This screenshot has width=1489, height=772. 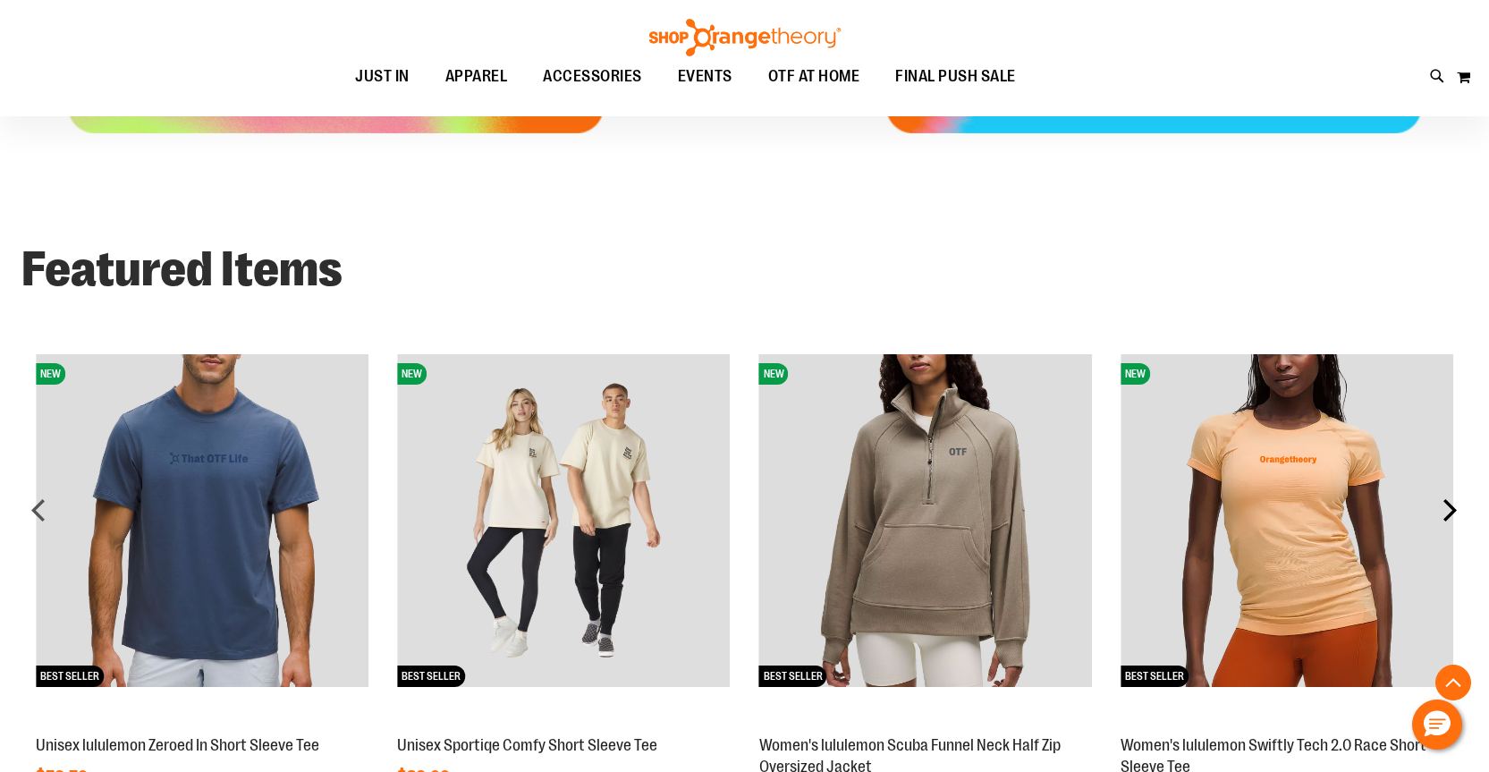 What do you see at coordinates (202, 723) in the screenshot?
I see `a: Unisex lululemon Zeroed In Short Sleeve TeeNEWBEST SELLER` at bounding box center [202, 723].